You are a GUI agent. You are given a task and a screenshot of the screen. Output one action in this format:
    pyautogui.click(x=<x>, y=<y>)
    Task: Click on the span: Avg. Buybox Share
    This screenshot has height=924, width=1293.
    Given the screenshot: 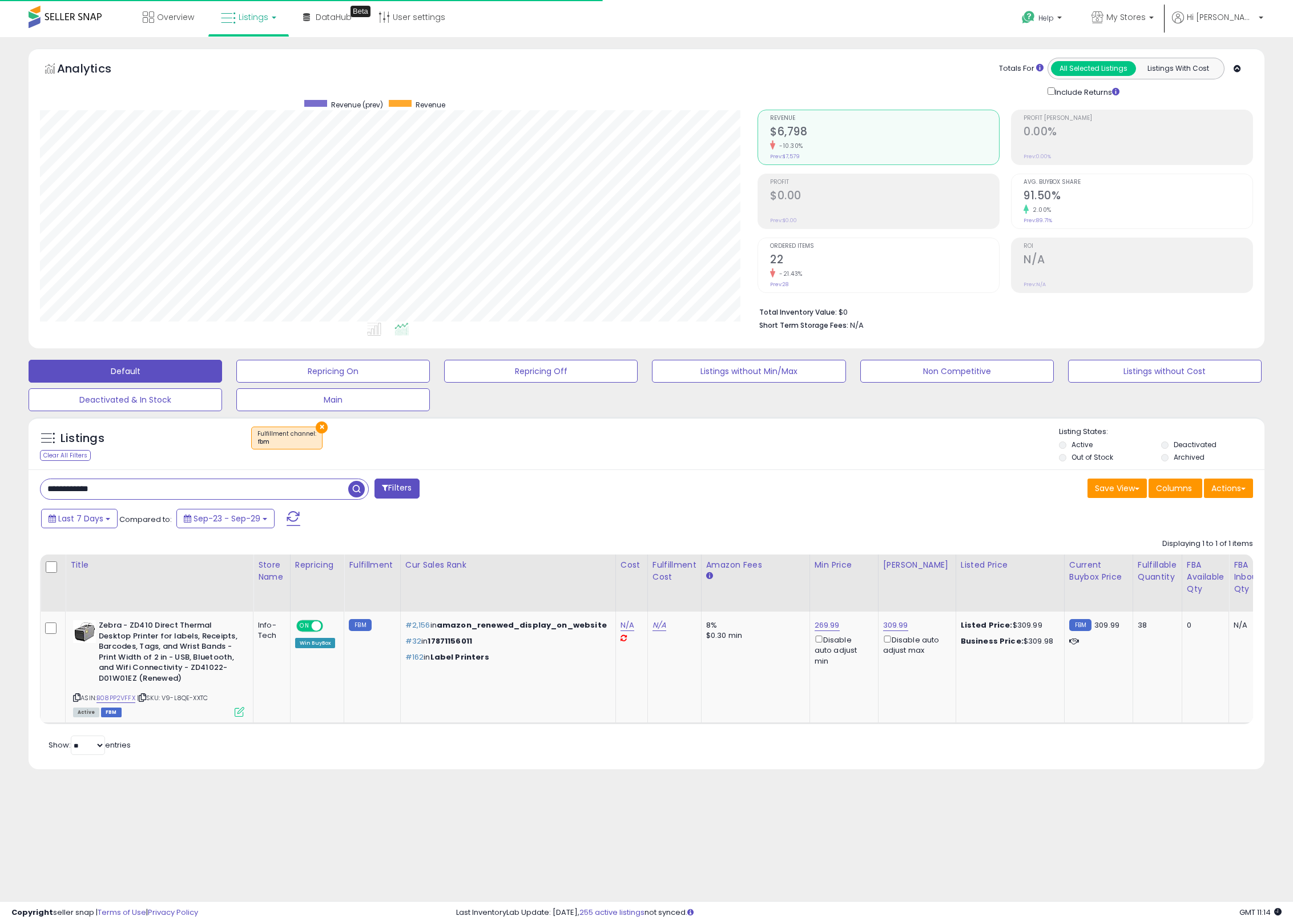 What is the action you would take?
    pyautogui.click(x=1137, y=182)
    